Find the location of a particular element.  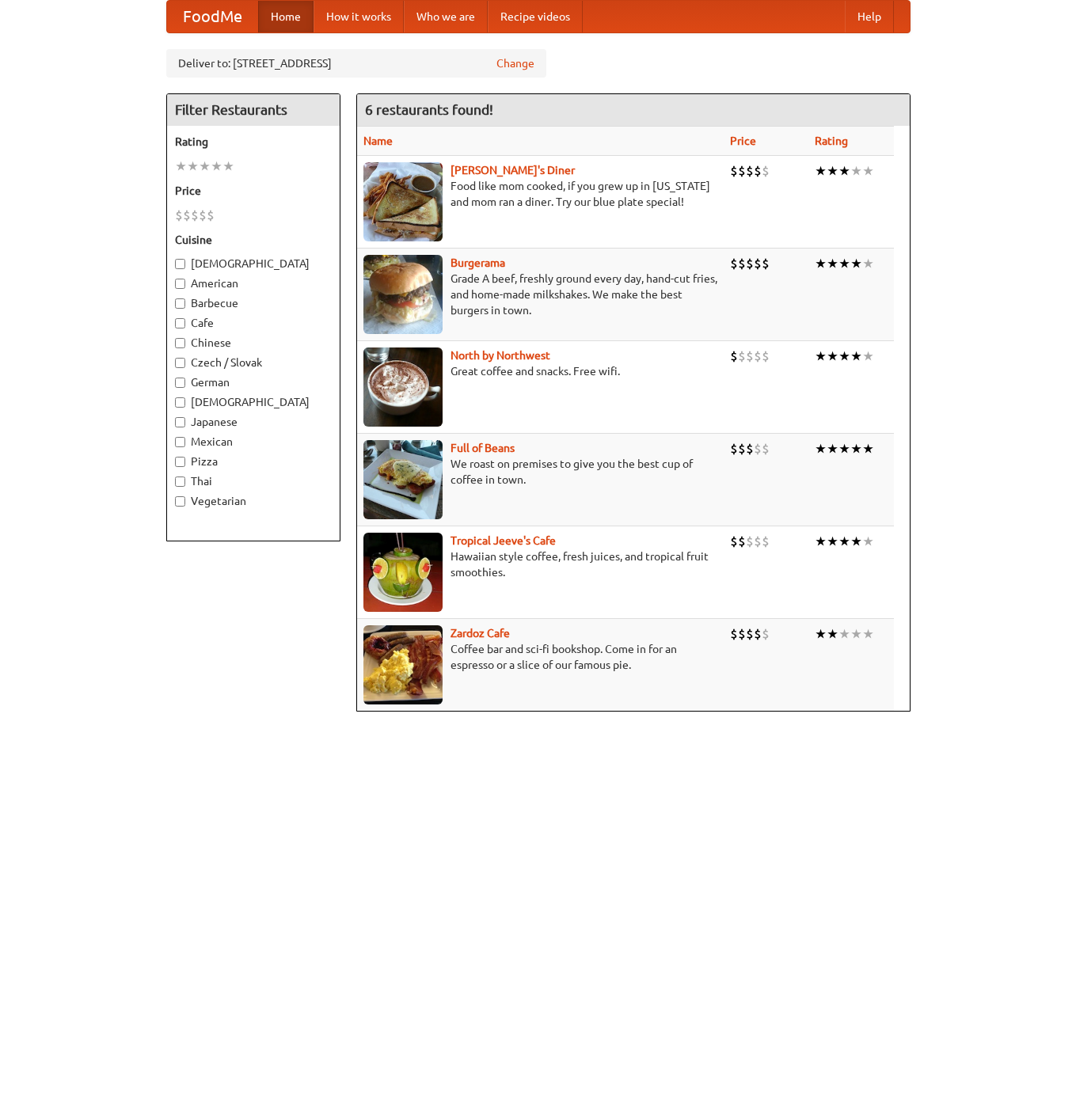

a: Name is located at coordinates (377, 141).